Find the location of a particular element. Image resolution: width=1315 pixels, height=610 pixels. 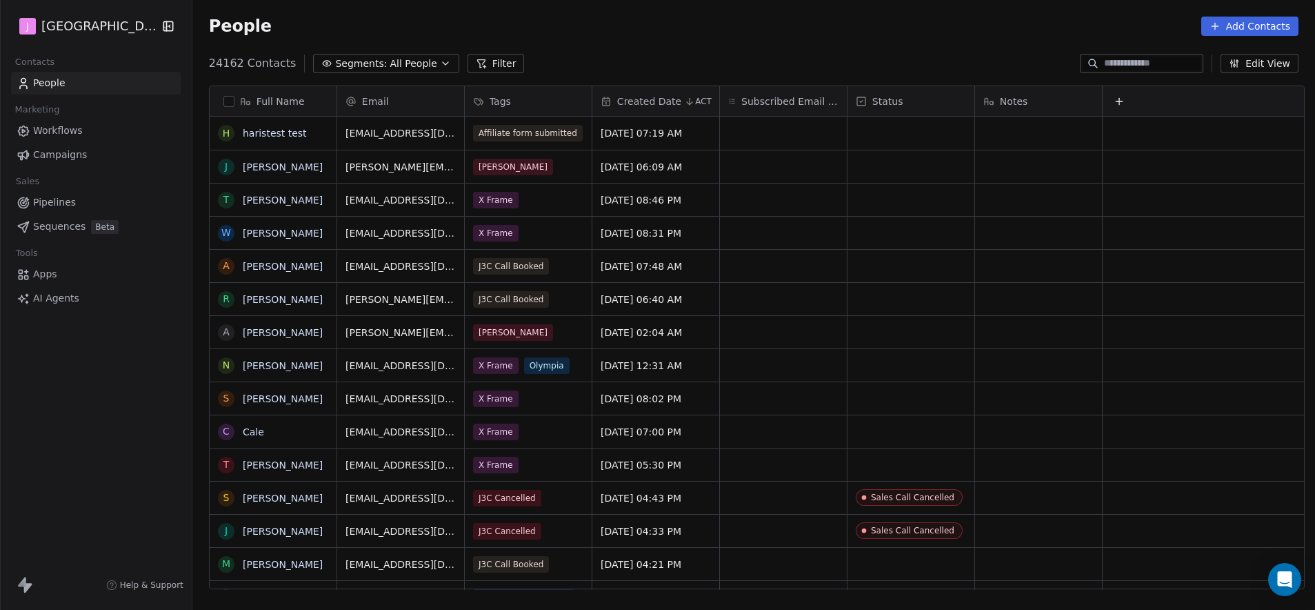

span: Email is located at coordinates (375, 101).